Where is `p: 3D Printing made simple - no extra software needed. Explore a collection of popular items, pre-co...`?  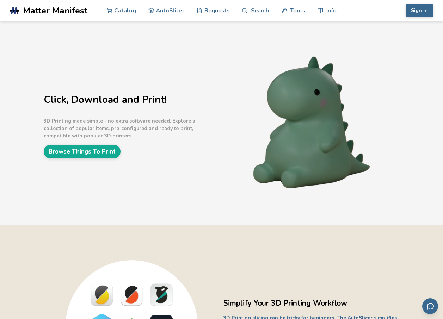
p: 3D Printing made simple - no extra software needed. Explore a collection of popular items, pre-co... is located at coordinates (132, 128).